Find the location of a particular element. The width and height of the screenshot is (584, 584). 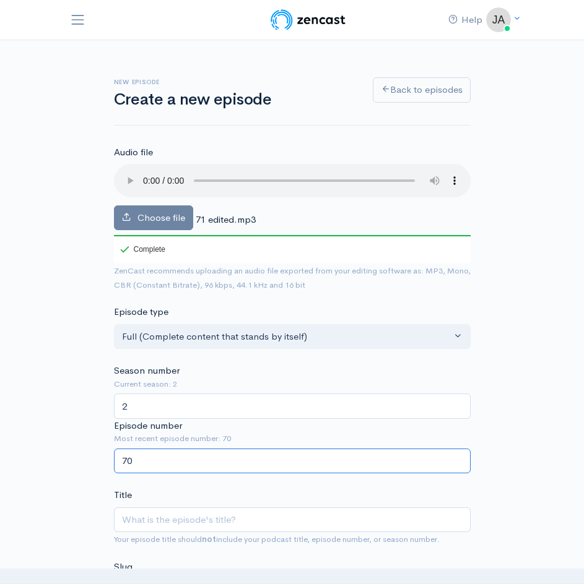

button: Toggle navigation is located at coordinates (78, 20).